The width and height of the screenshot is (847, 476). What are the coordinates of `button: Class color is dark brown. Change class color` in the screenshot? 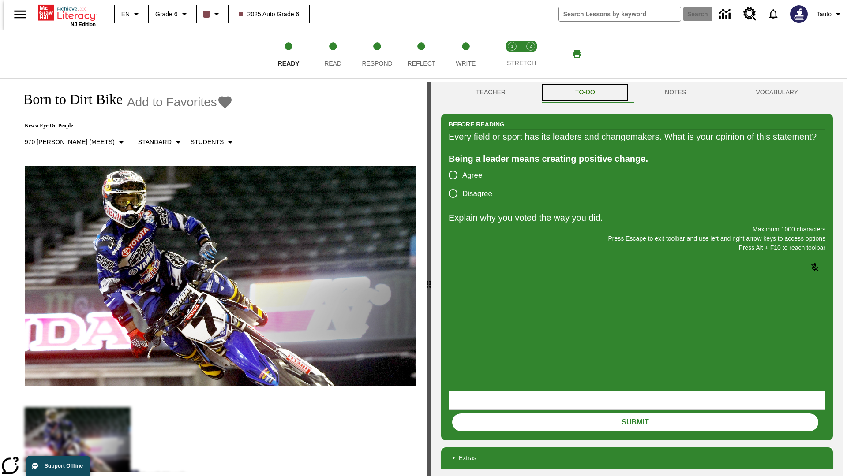 It's located at (212, 14).